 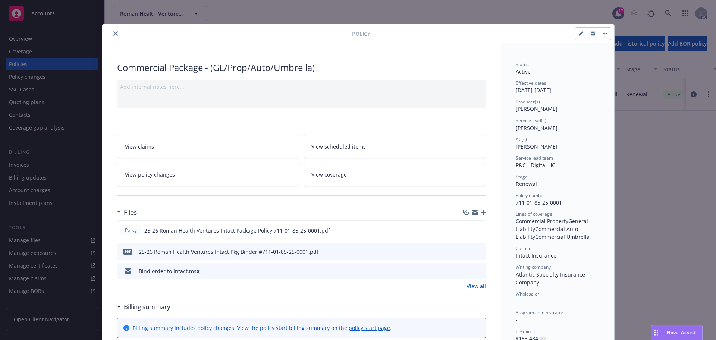 I want to click on div: Add internal notes here..., so click(x=301, y=86).